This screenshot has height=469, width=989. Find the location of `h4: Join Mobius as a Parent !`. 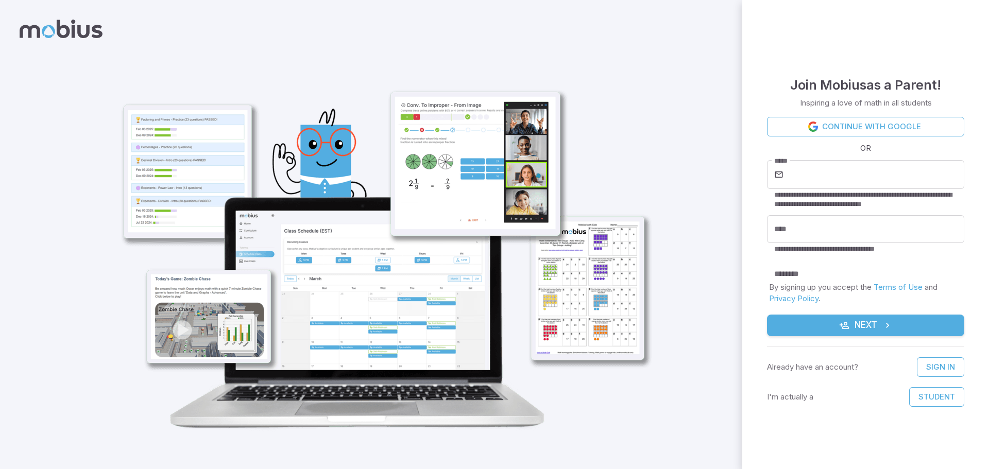

h4: Join Mobius as a Parent ! is located at coordinates (865, 85).